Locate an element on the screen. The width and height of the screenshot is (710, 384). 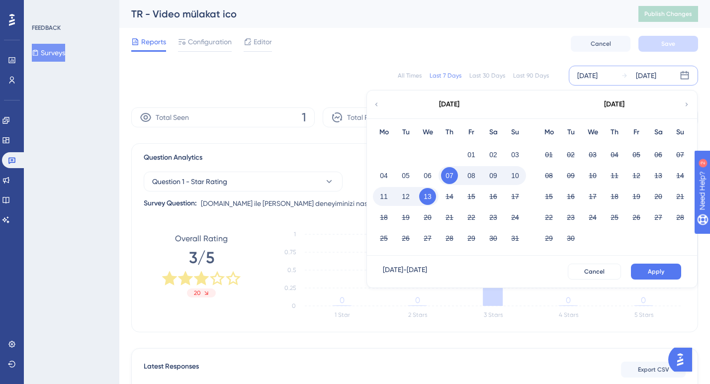
div: Last 7 Days is located at coordinates (445, 76).